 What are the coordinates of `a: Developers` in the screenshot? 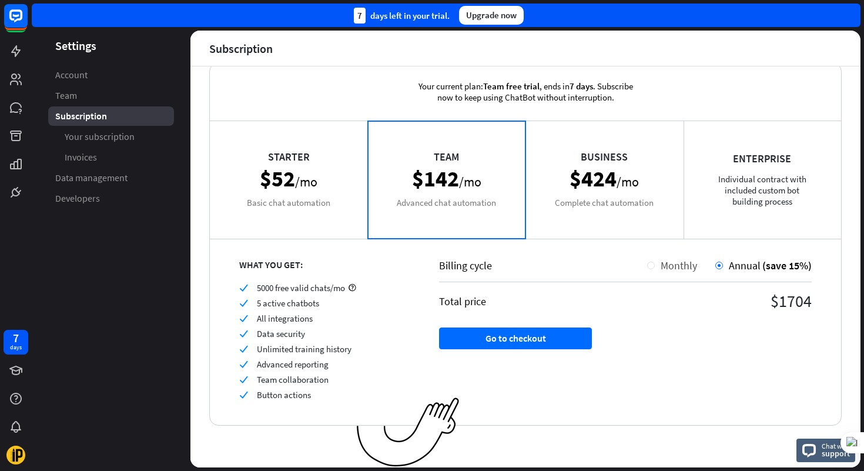 It's located at (111, 198).